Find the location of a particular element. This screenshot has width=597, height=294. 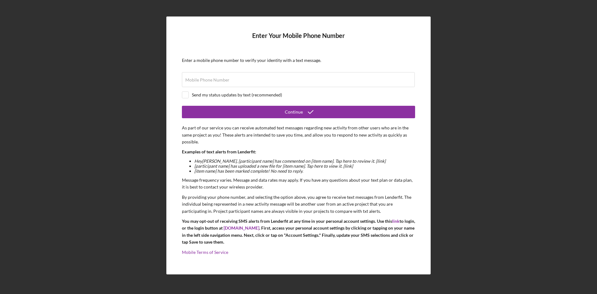

div: Send my status updates by text (recommended) is located at coordinates (237, 95).